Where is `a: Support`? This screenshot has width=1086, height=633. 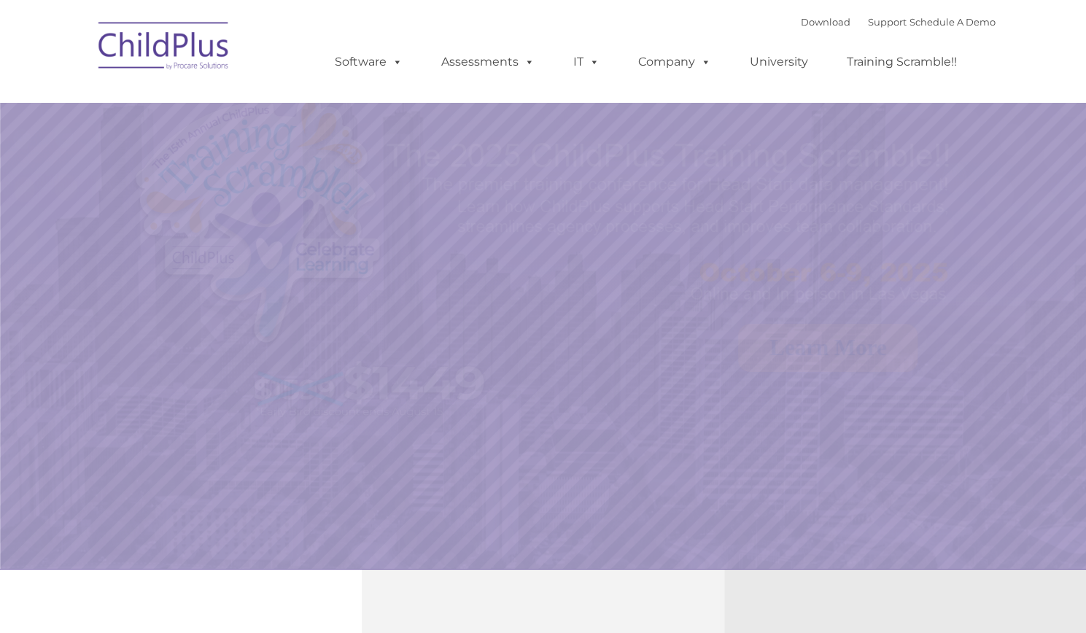 a: Support is located at coordinates (887, 22).